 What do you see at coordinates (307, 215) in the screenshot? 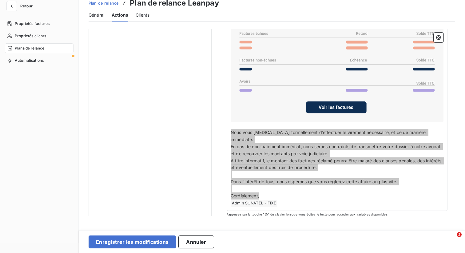
I see `span: *appuyez sur la touche "@" du clavier lorsque vous éditez le texte pour accéder aux variables dis...` at bounding box center [307, 215].